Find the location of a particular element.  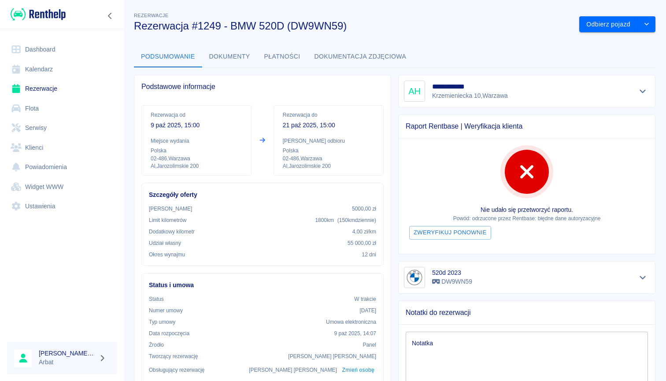

img: Image is located at coordinates (415, 278).